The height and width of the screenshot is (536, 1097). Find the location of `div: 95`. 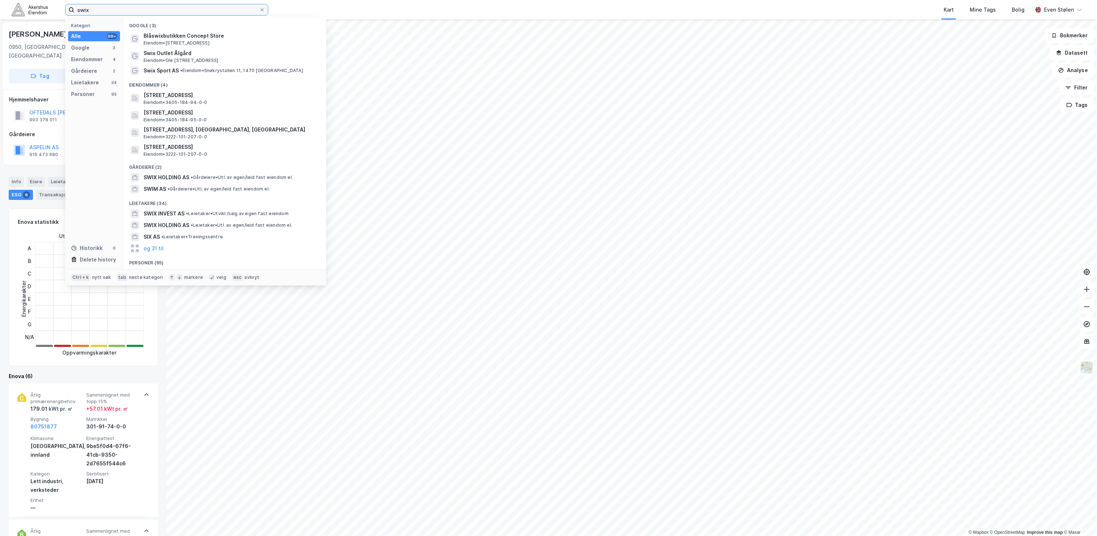

div: 95 is located at coordinates (114, 94).